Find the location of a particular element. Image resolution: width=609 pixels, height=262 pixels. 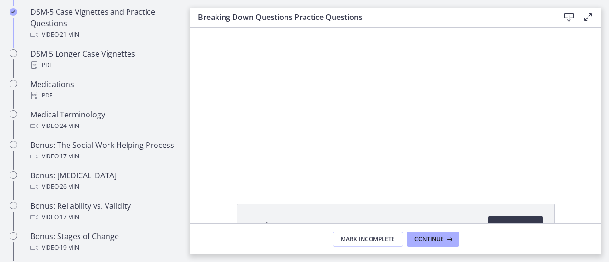

span: Breaking Down Questions - Practice Questions is located at coordinates (333, 226).